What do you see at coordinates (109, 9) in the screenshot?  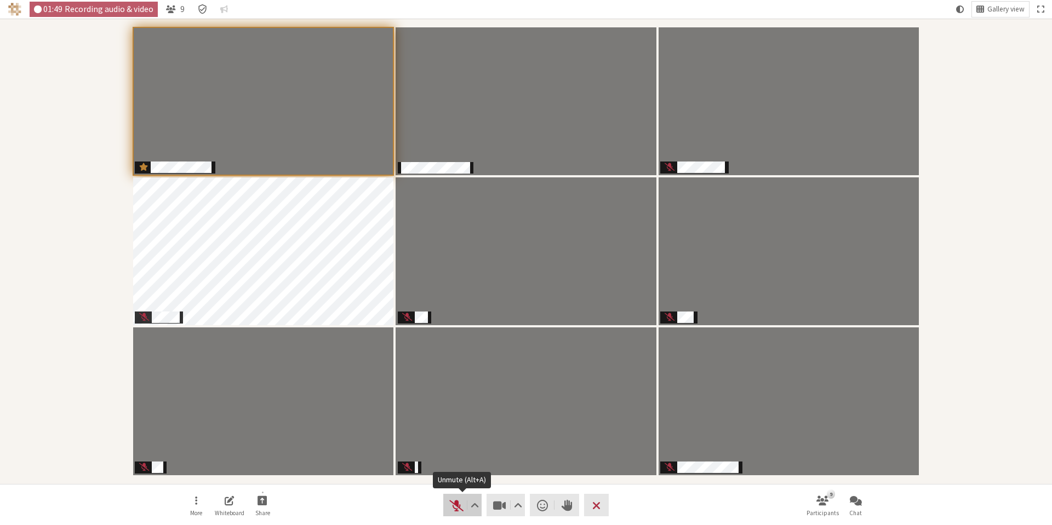 I see `span: Recording audio & video` at bounding box center [109, 9].